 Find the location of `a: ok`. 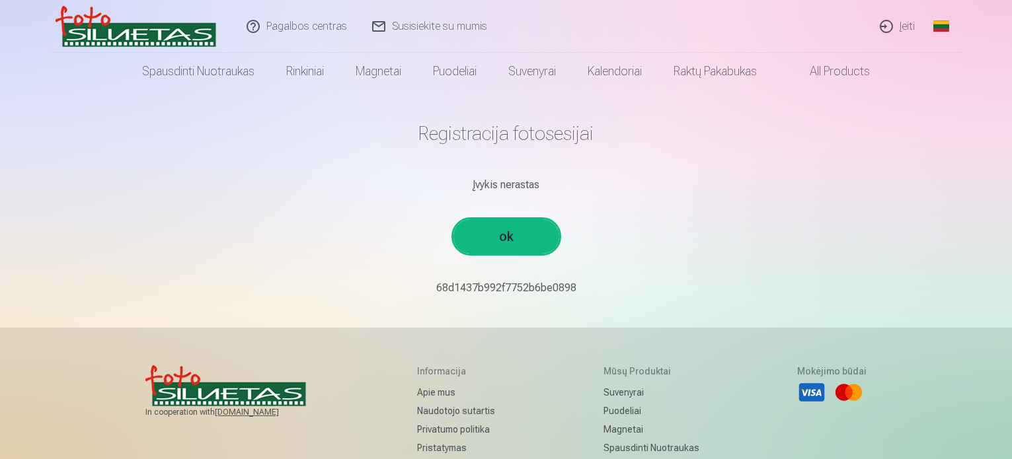

a: ok is located at coordinates (506, 237).